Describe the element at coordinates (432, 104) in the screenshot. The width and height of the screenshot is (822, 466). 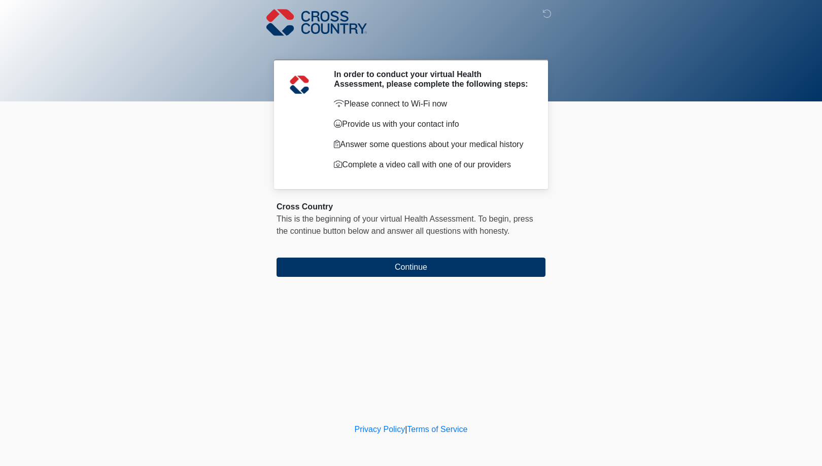
I see `p: Please connect to Wi-Fi now` at that location.